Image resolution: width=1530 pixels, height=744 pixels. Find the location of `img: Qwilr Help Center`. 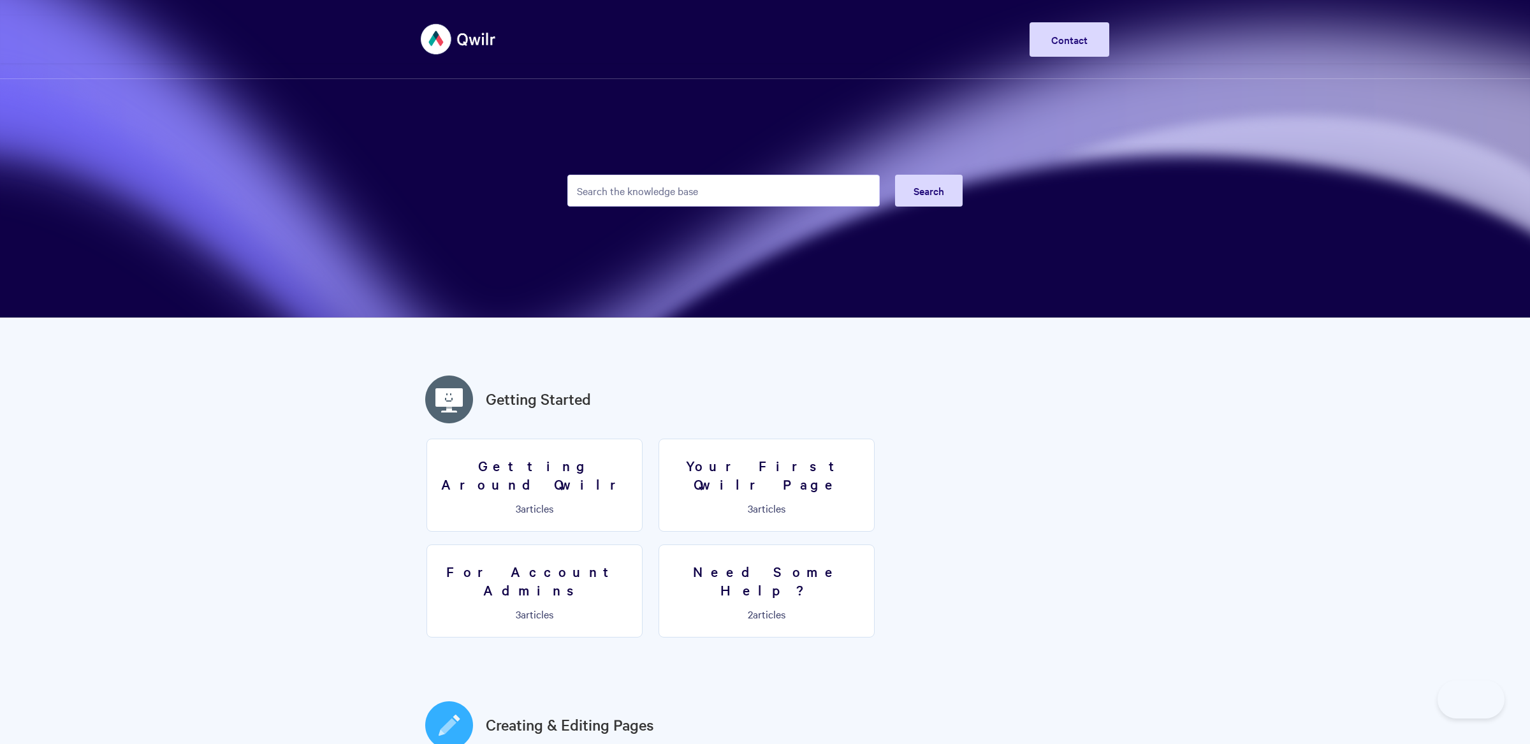

img: Qwilr Help Center is located at coordinates (458, 39).